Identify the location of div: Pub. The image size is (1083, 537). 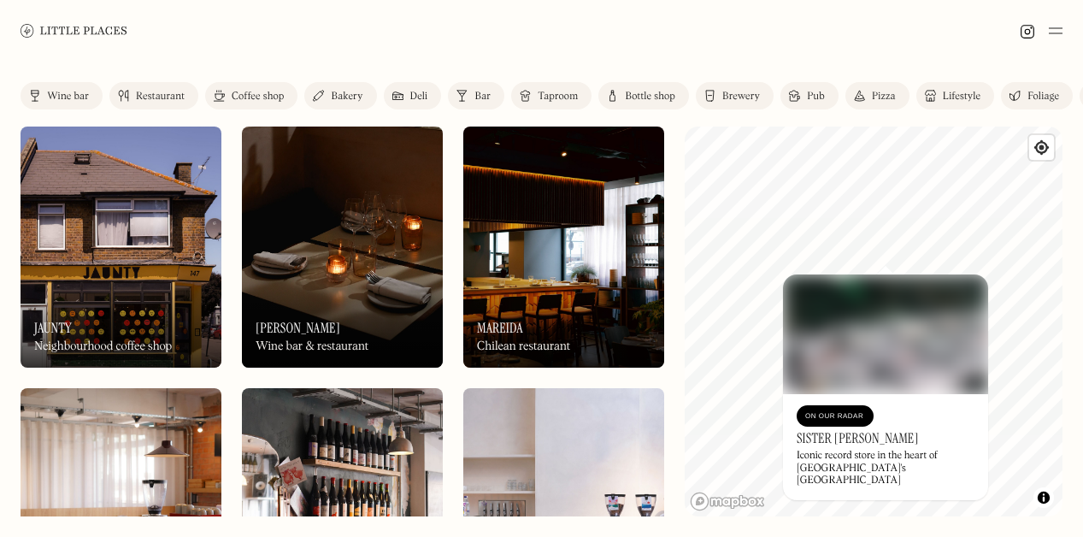
(816, 97).